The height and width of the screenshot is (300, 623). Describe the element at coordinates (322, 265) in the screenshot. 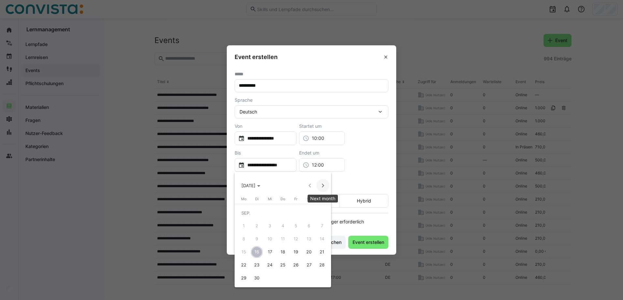

I see `span: 28` at that location.